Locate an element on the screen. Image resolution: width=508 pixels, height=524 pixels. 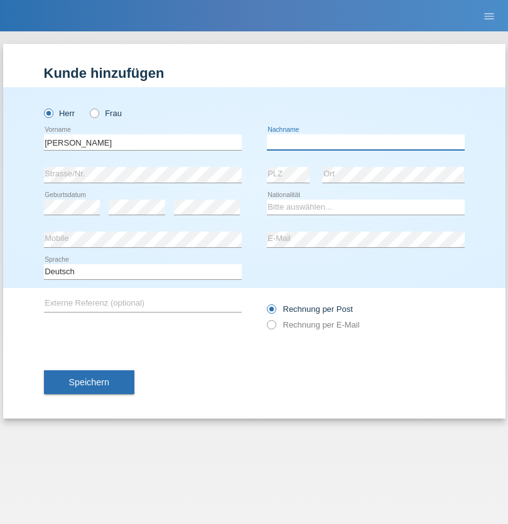
h1: Kunde hinzufügen is located at coordinates (254, 73).